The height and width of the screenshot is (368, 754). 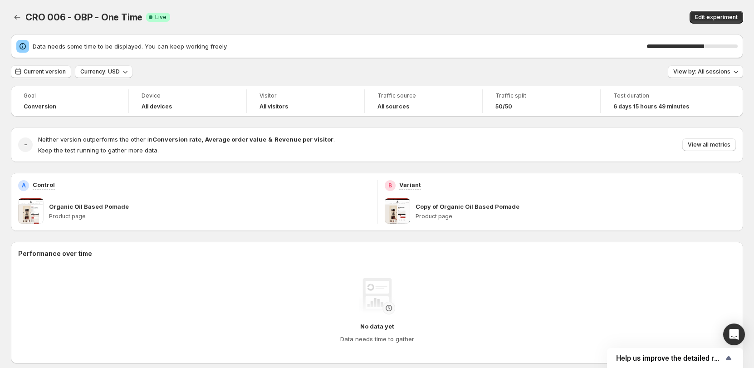 I want to click on span: CRO 006 - OBP - One Time, so click(x=84, y=17).